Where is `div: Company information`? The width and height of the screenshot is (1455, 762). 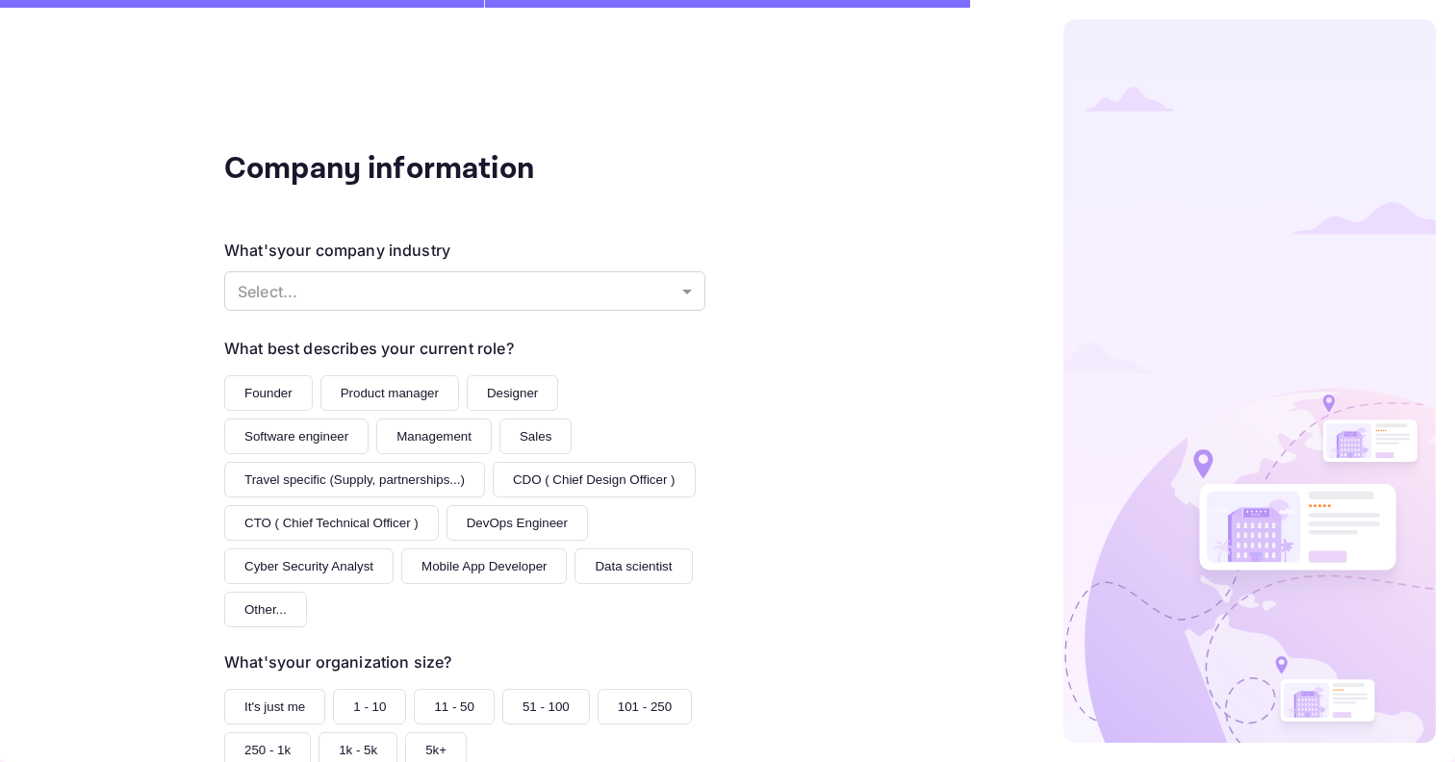
div: Company information is located at coordinates (417, 169).